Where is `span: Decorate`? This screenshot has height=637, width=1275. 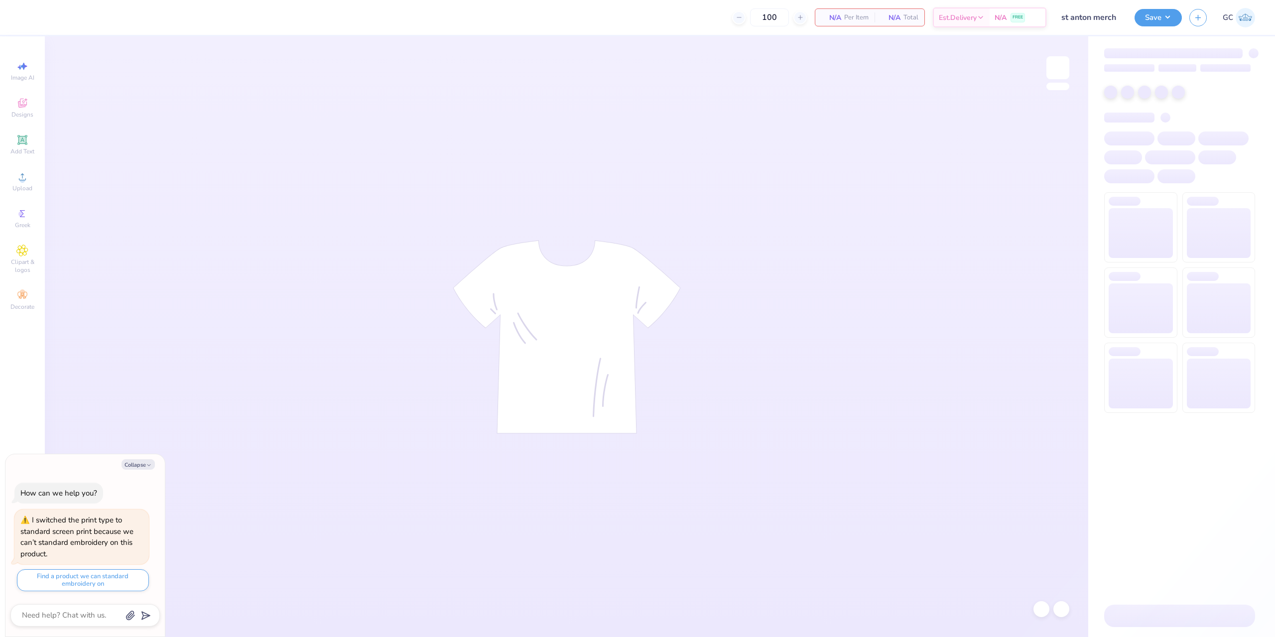
span: Decorate is located at coordinates (22, 307).